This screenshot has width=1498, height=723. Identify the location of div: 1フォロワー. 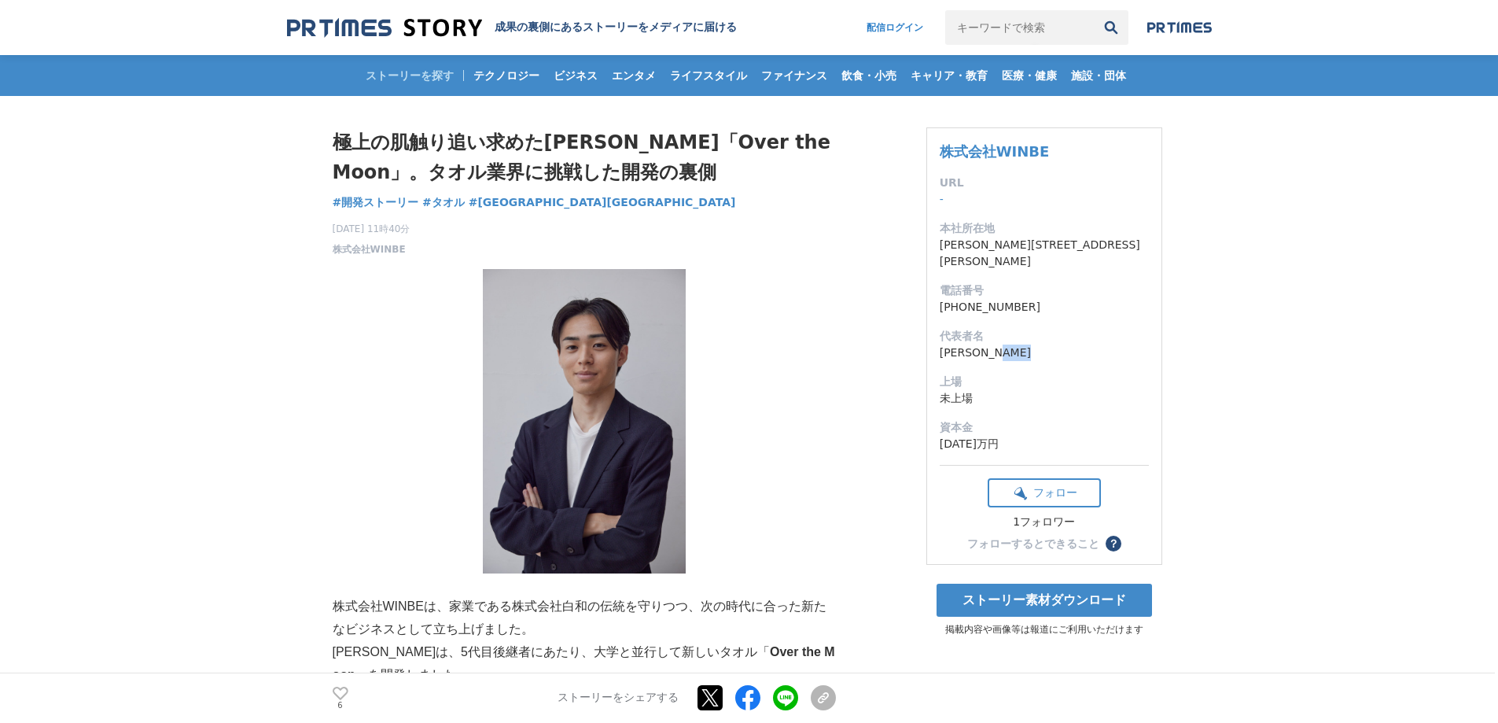
(1044, 522).